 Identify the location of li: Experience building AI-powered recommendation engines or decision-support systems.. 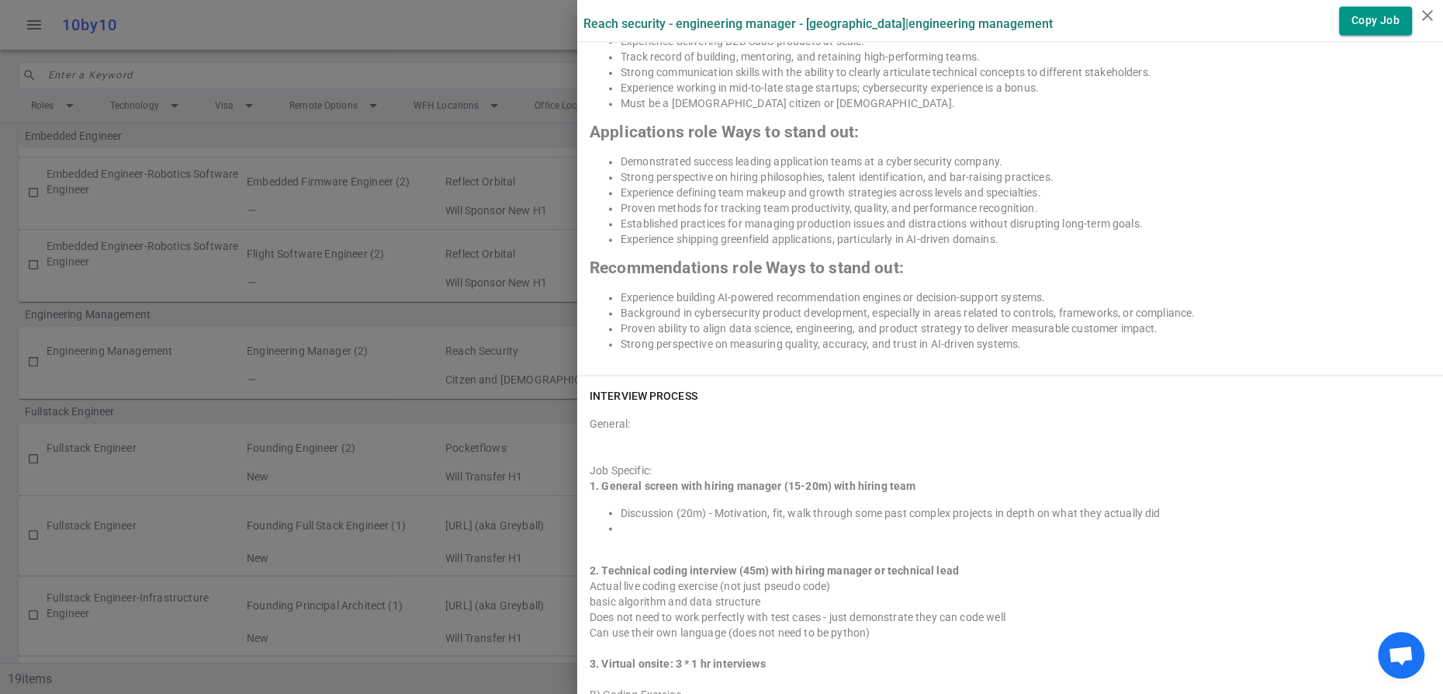
(1026, 297).